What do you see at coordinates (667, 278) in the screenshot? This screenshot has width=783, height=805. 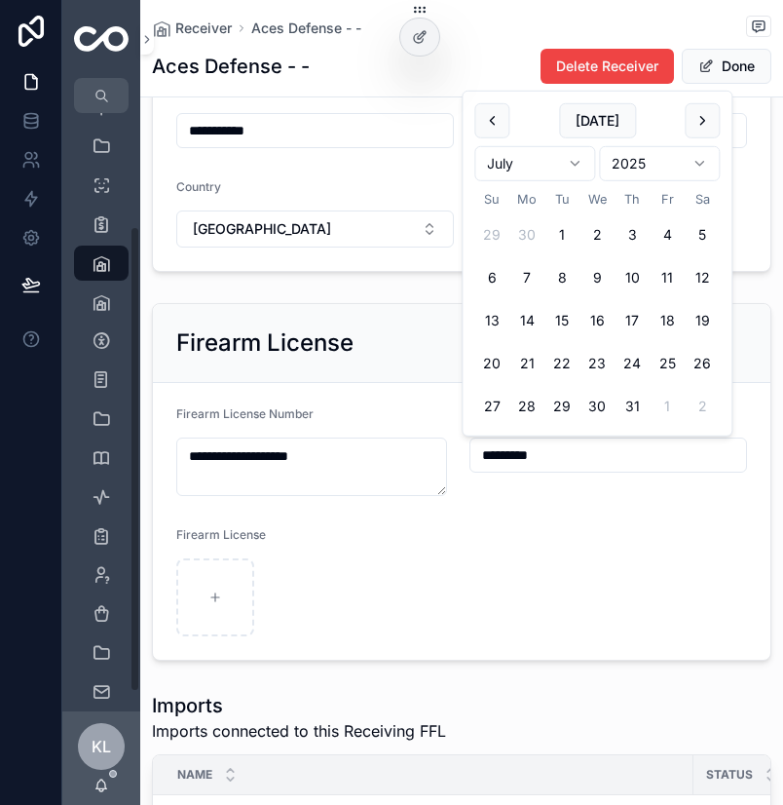 I see `button: Friday, July 11th, 2025` at bounding box center [667, 278].